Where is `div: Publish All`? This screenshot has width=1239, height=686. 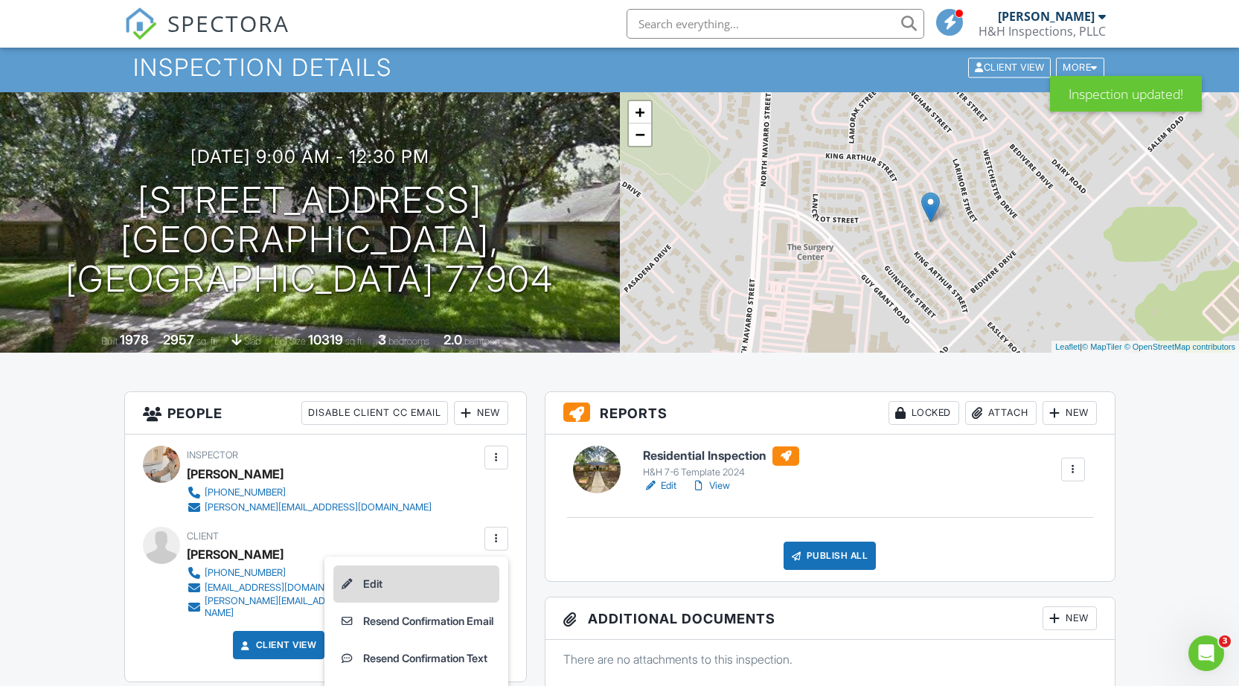
div: Publish All is located at coordinates (829, 556).